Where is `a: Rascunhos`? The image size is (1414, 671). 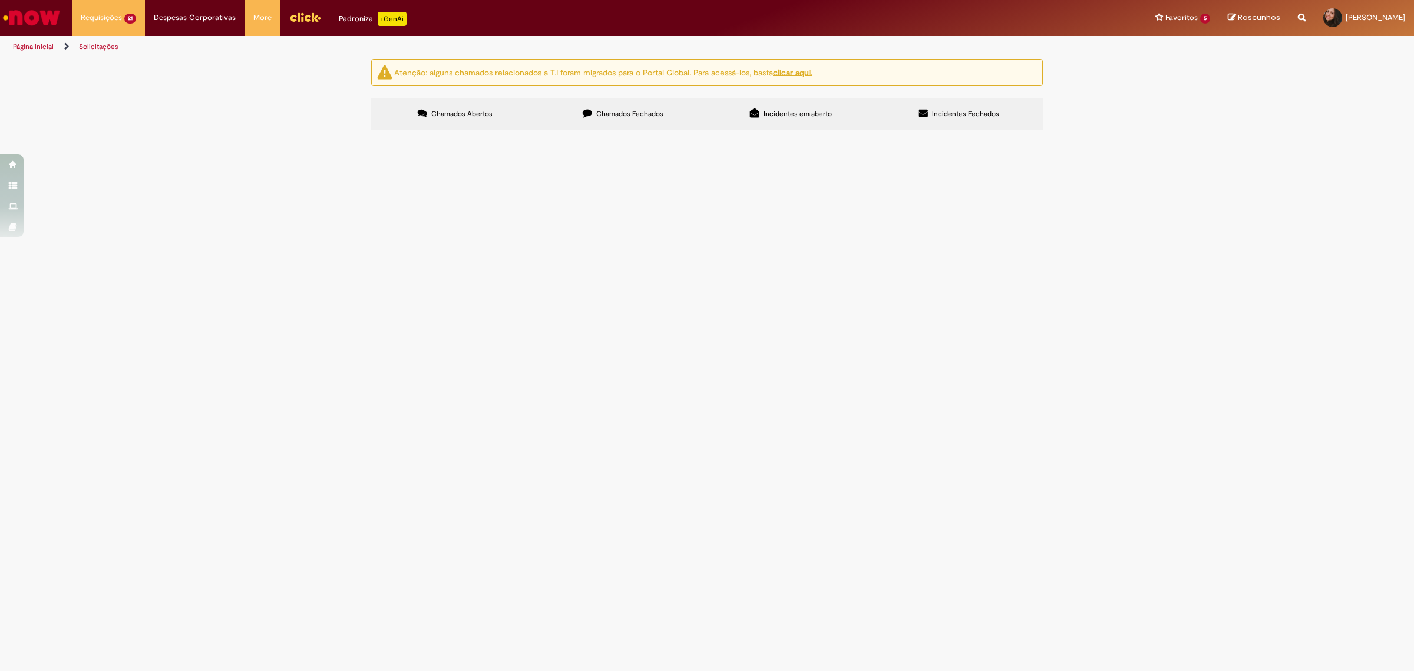 a: Rascunhos is located at coordinates (1254, 18).